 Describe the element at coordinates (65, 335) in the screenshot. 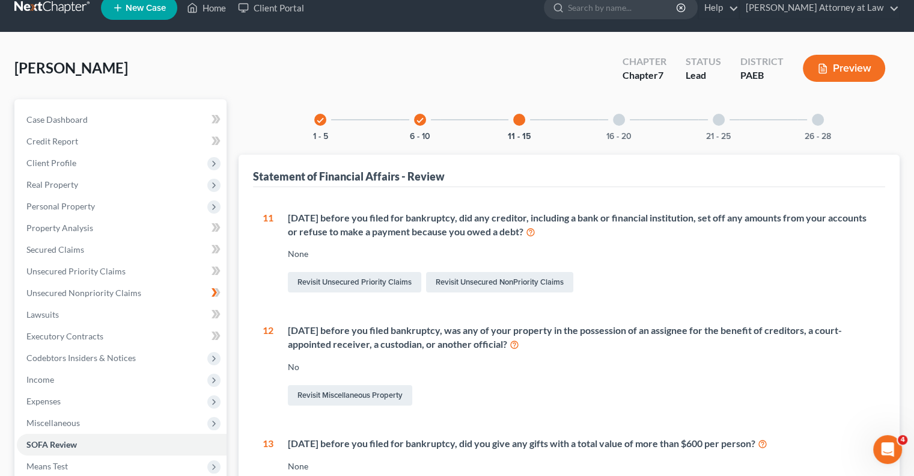

I see `span: Executory Contracts` at that location.